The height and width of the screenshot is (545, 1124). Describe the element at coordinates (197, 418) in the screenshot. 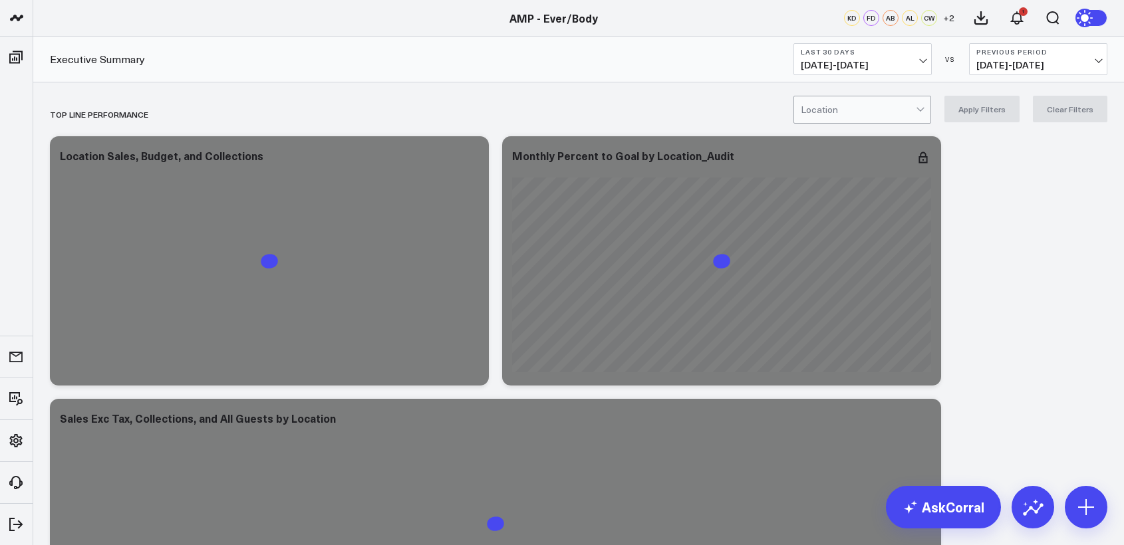

I see `div: Sales Exc Tax, Collections, and All Guests by Location` at that location.